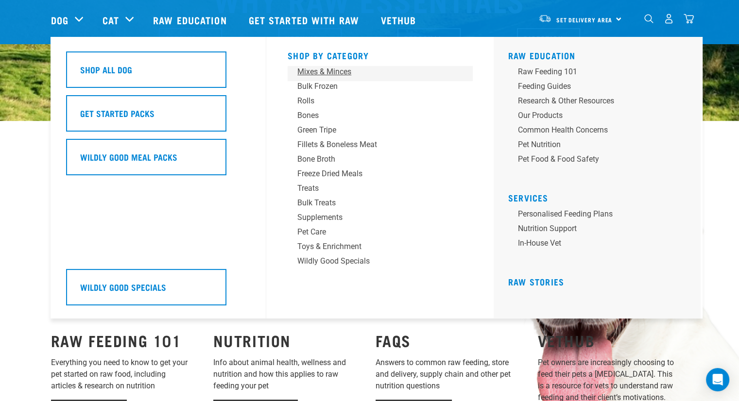 The height and width of the screenshot is (401, 739). I want to click on h3: NUTRITION, so click(289, 341).